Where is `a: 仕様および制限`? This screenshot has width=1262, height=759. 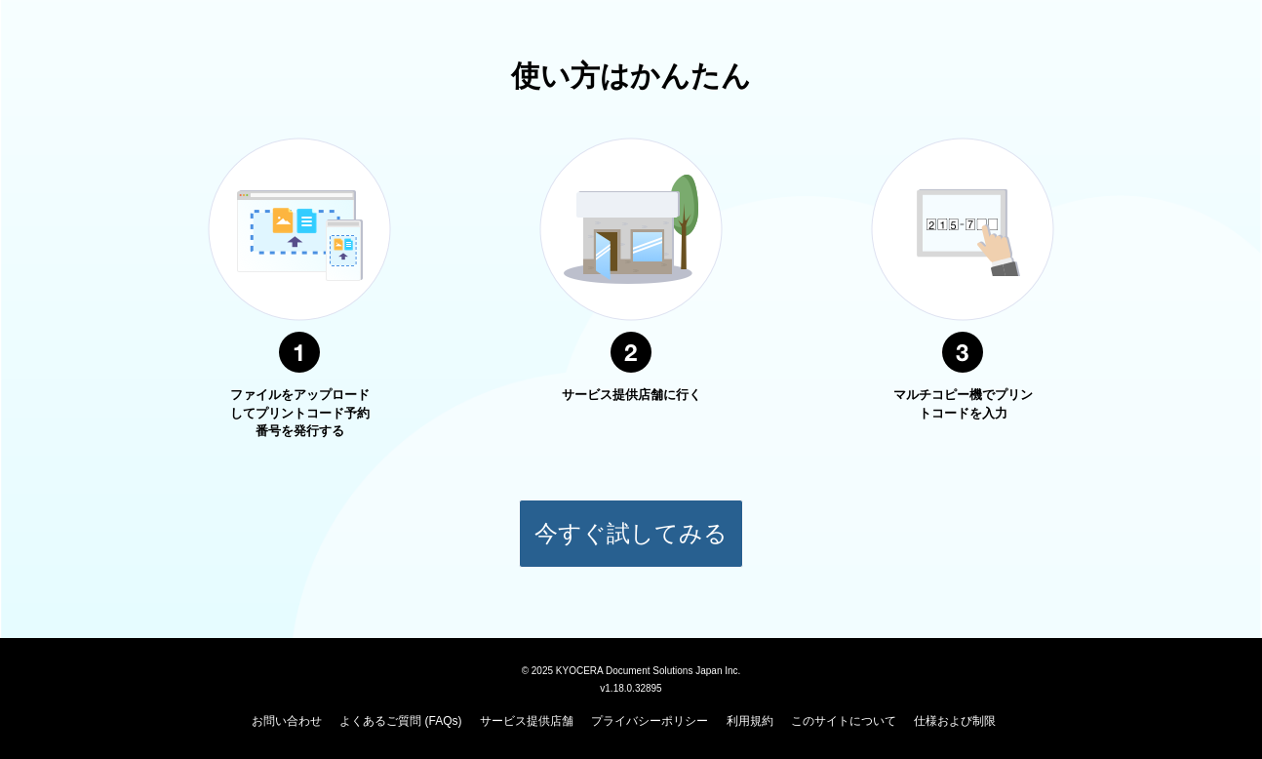 a: 仕様および制限 is located at coordinates (955, 721).